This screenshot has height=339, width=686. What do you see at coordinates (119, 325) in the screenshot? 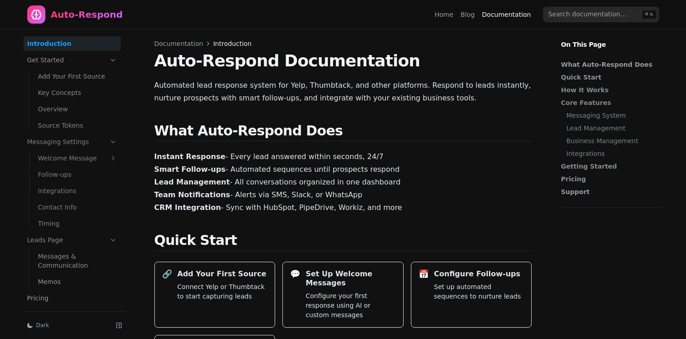
I see `button: Collapse sidebar` at bounding box center [119, 325].